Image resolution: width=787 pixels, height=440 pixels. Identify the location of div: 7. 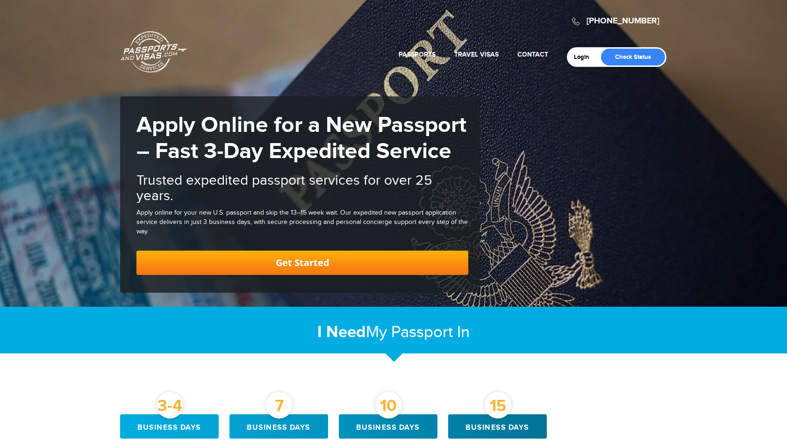
(279, 405).